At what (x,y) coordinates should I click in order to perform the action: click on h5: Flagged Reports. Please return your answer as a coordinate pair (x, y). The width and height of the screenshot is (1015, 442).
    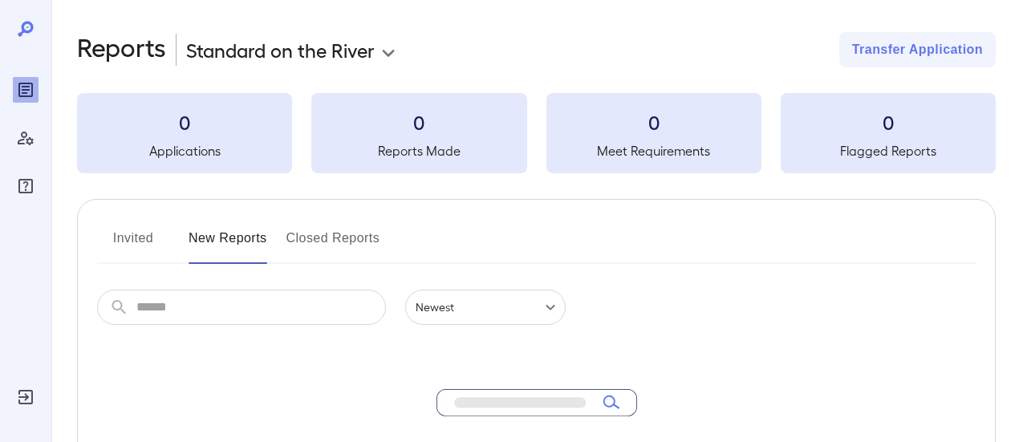
    Looking at the image, I should click on (888, 151).